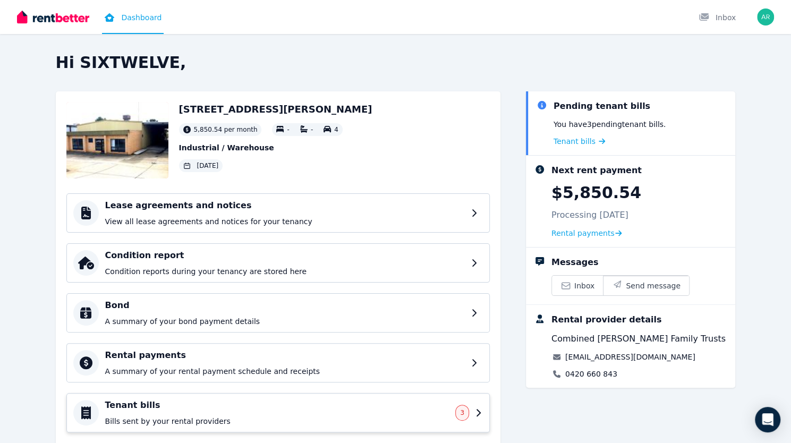 The width and height of the screenshot is (791, 443). Describe the element at coordinates (602, 106) in the screenshot. I see `div: Pending tenant bills` at that location.